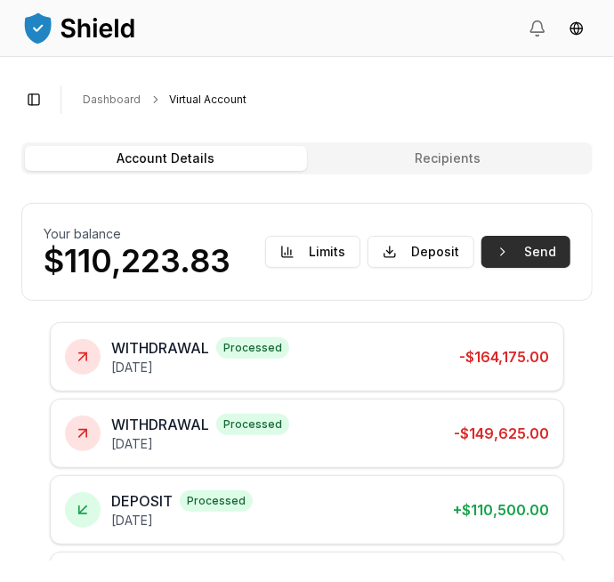 The image size is (614, 582). What do you see at coordinates (421, 252) in the screenshot?
I see `button: Deposit` at bounding box center [421, 252].